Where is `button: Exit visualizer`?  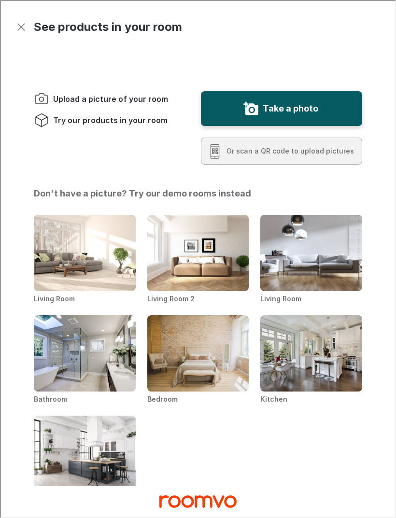 button: Exit visualizer is located at coordinates (20, 26).